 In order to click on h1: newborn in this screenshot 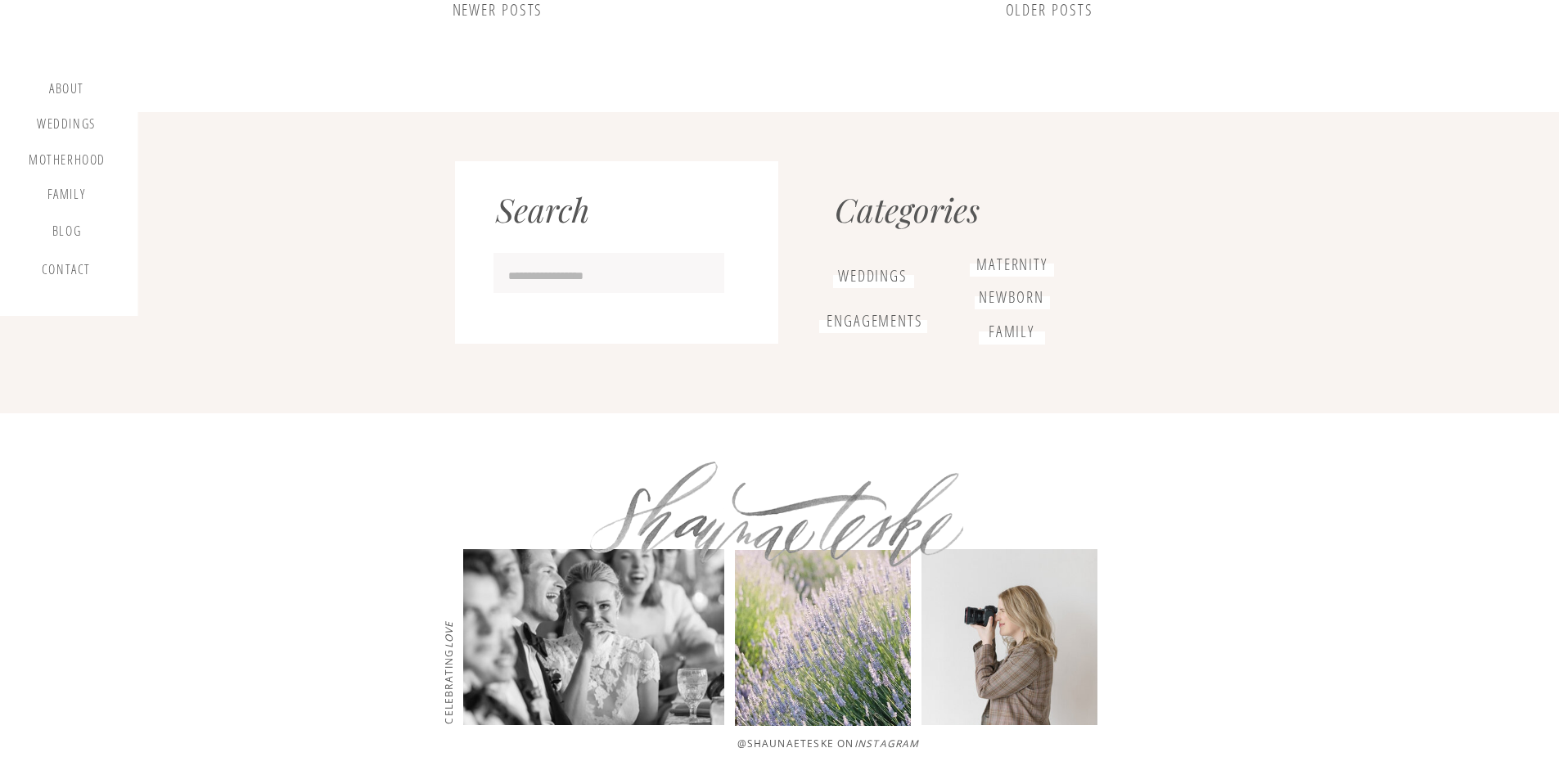, I will do `click(1011, 297)`.